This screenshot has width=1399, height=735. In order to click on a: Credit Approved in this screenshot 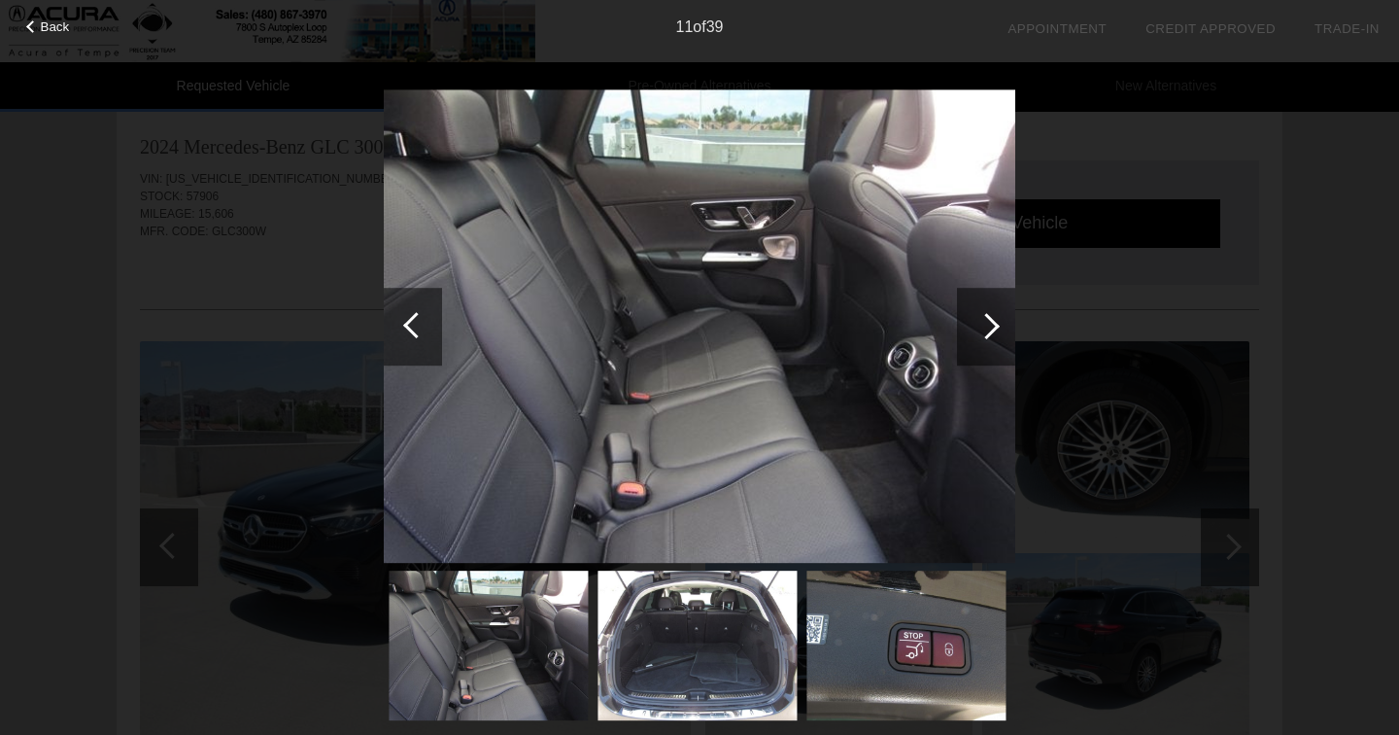, I will do `click(1211, 28)`.